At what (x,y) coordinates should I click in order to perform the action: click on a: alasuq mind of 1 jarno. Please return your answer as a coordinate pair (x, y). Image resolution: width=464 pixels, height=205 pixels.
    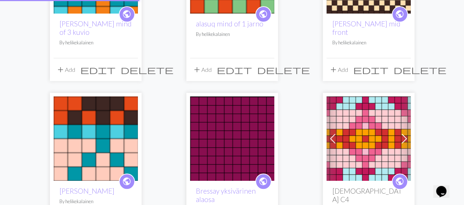
    Looking at the image, I should click on (229, 23).